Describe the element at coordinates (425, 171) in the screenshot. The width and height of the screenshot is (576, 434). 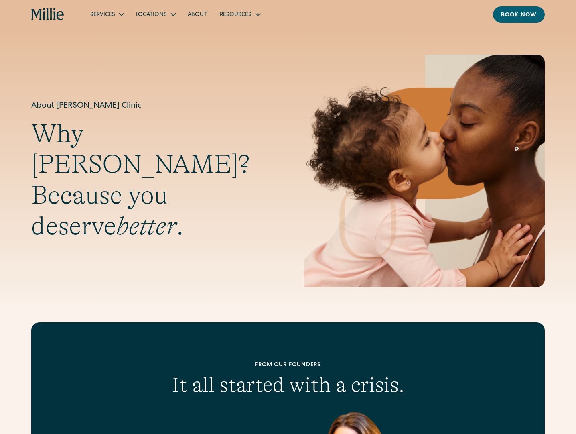
I see `img: Mother and baby sharing a kiss, highlighting the emotional bond and nurturing care at the heart o...` at that location.